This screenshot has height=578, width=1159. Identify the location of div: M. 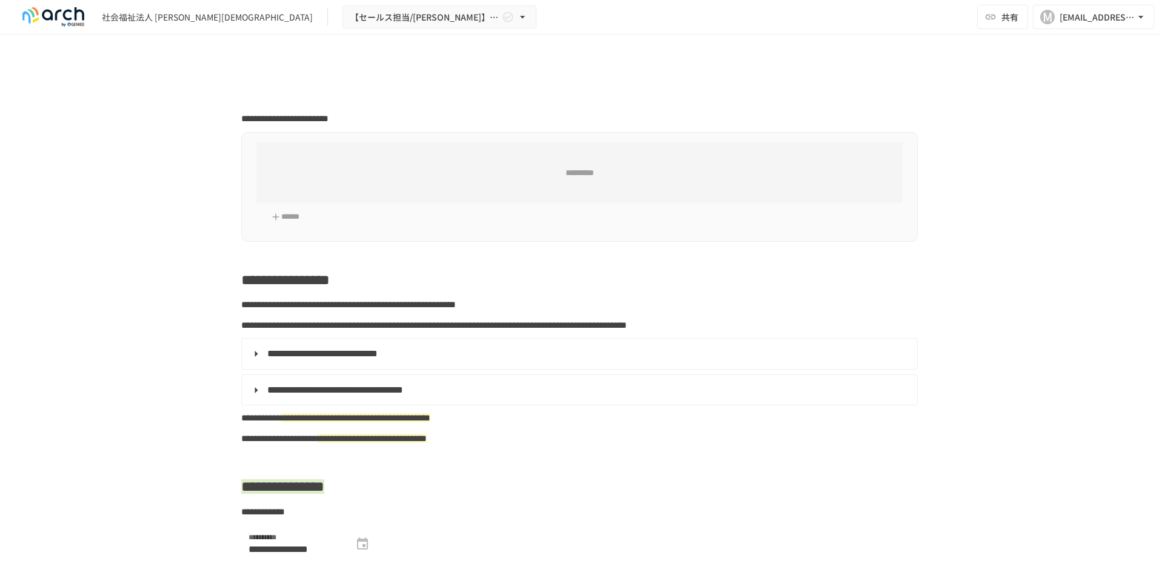
(1047, 17).